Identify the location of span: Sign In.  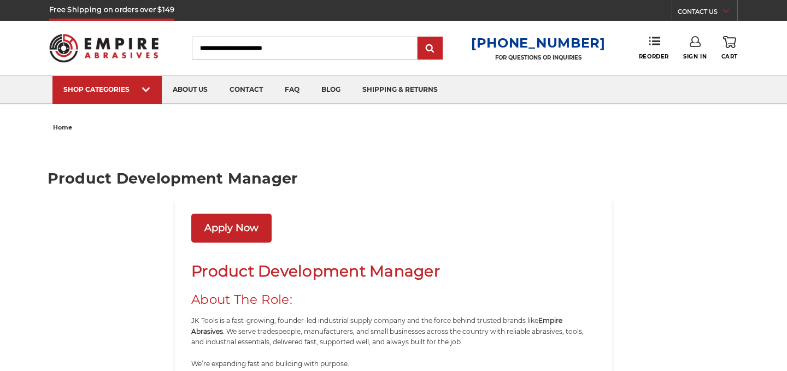
(695, 56).